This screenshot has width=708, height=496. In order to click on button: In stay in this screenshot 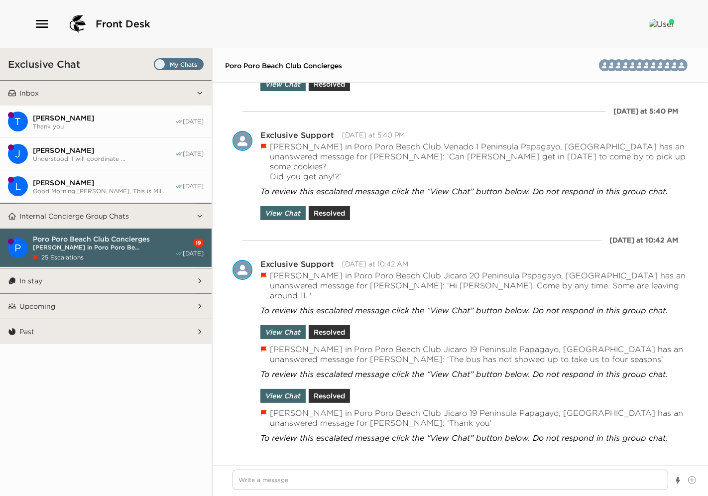, I will do `click(106, 281)`.